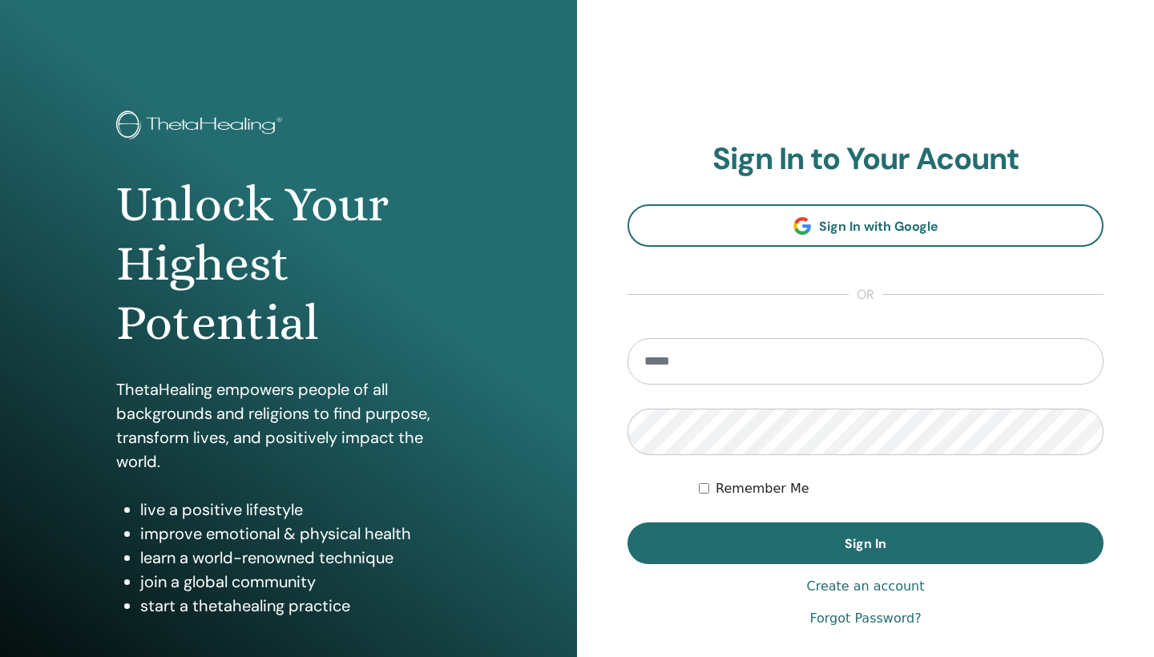 The height and width of the screenshot is (657, 1154). What do you see at coordinates (300, 582) in the screenshot?
I see `li: join a global community` at bounding box center [300, 582].